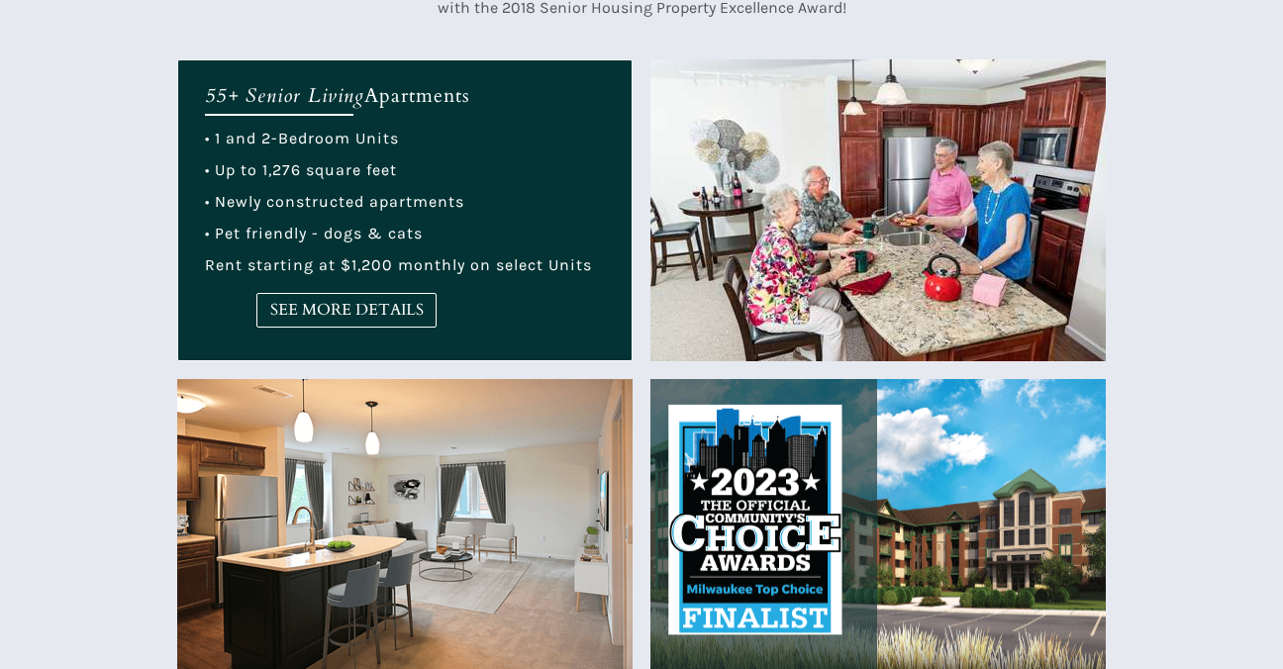  What do you see at coordinates (301, 169) in the screenshot?
I see `span: • Up to 1,276 square feet` at bounding box center [301, 169].